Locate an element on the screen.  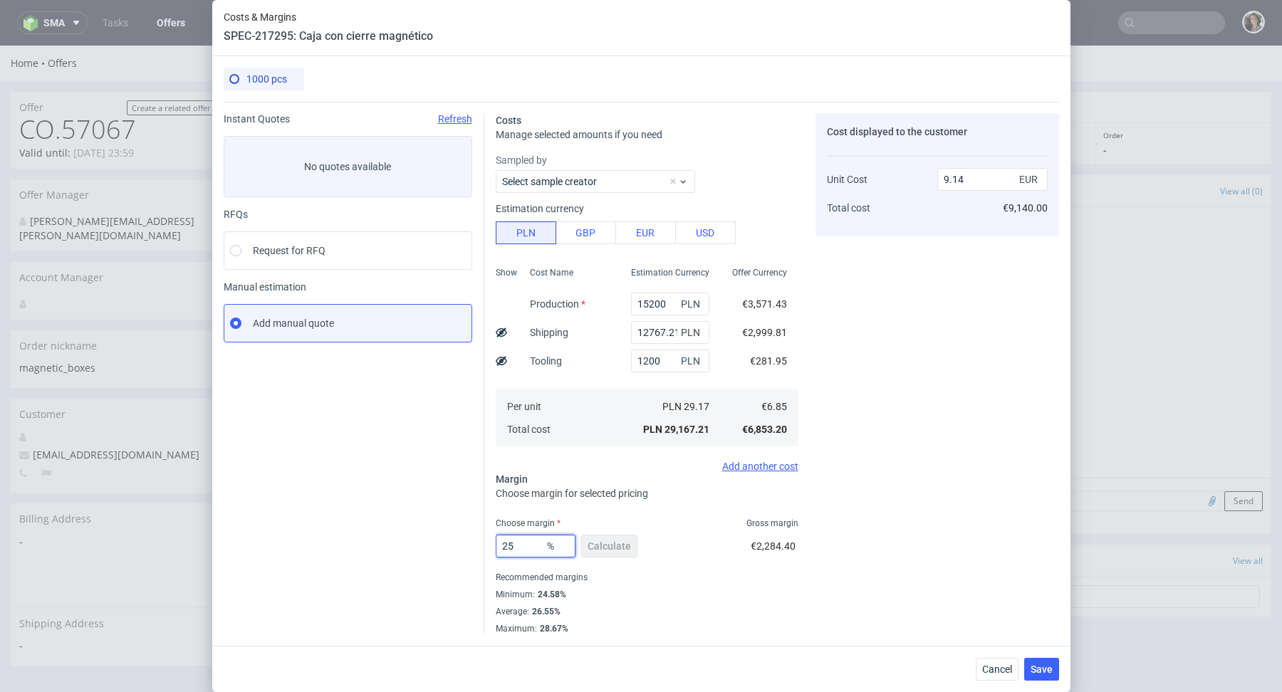
label: Production is located at coordinates (558, 304).